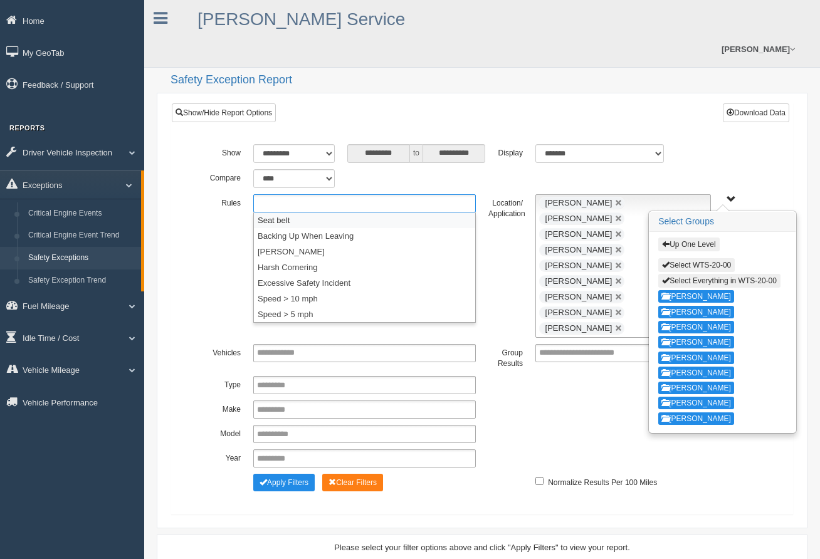  I want to click on label: Rules, so click(223, 202).